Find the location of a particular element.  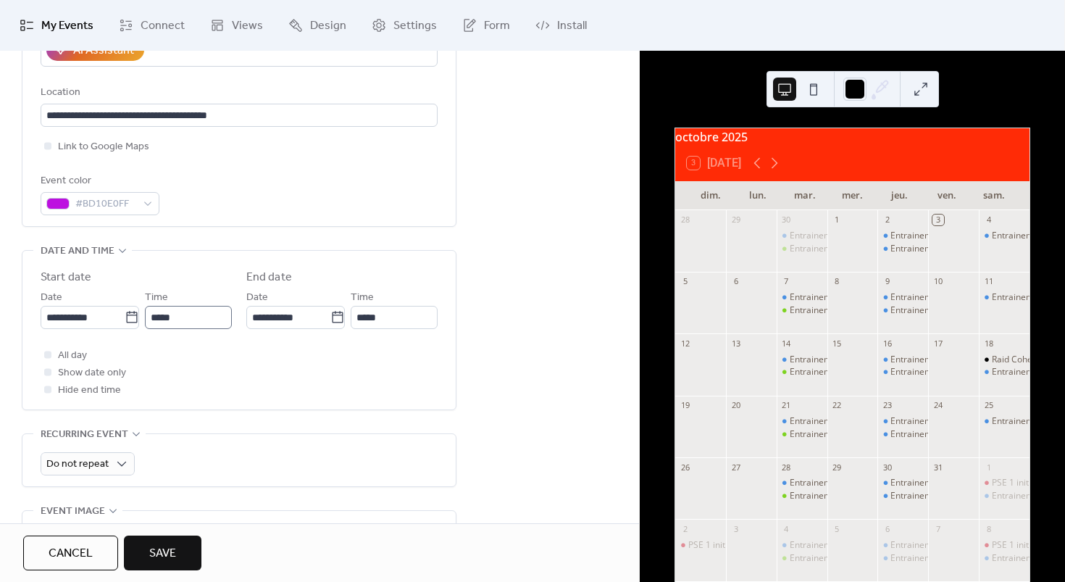

button: Save is located at coordinates (162, 553).